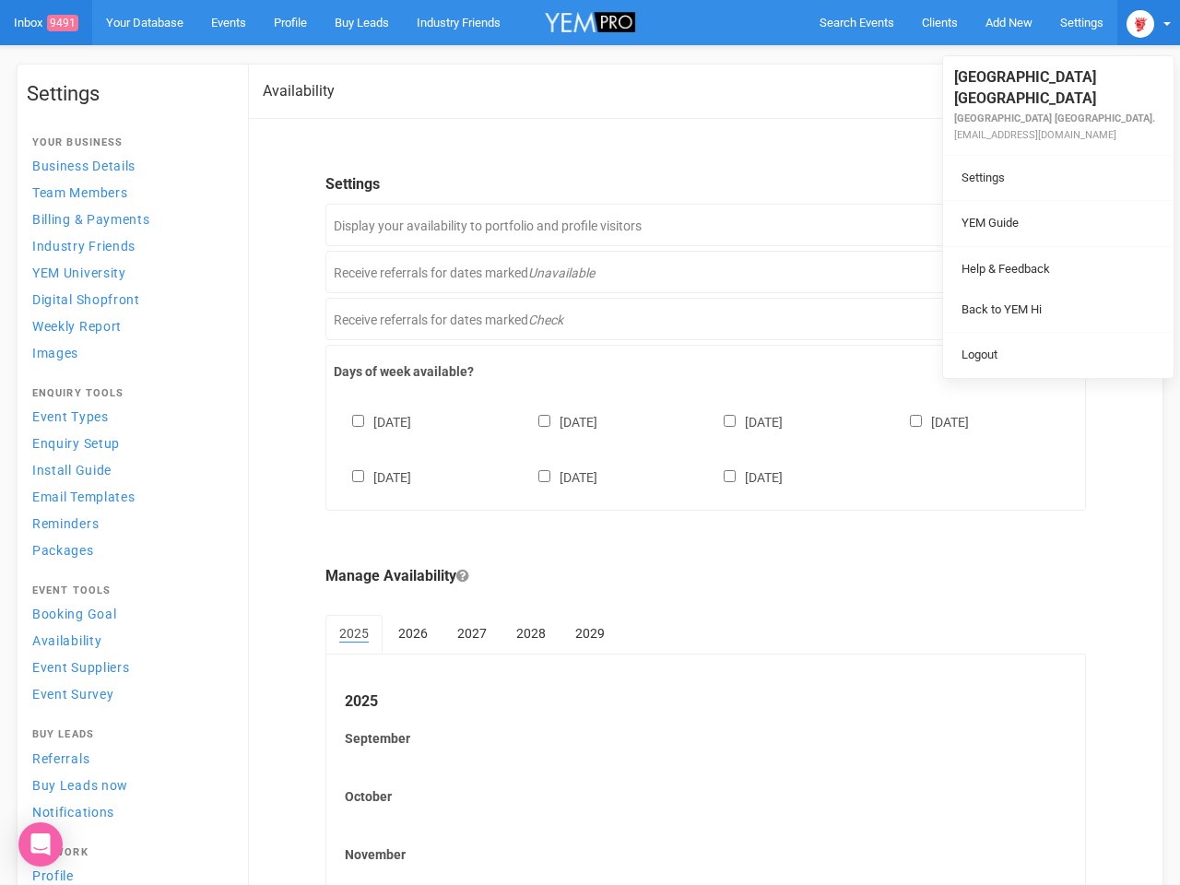  What do you see at coordinates (86, 300) in the screenshot?
I see `span: Digital Shopfront` at bounding box center [86, 300].